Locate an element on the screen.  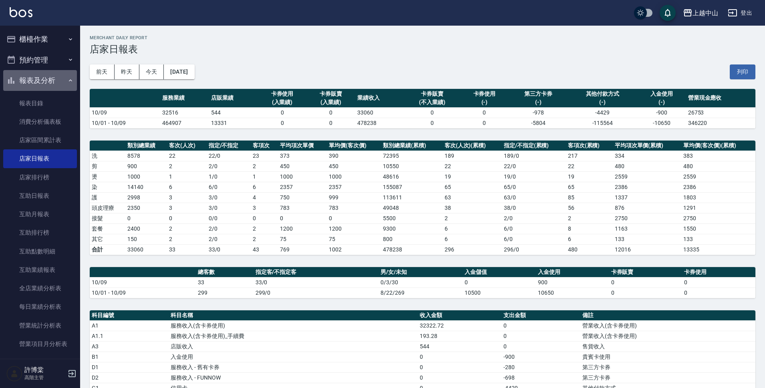
div: 入金使用 is located at coordinates (661, 94).